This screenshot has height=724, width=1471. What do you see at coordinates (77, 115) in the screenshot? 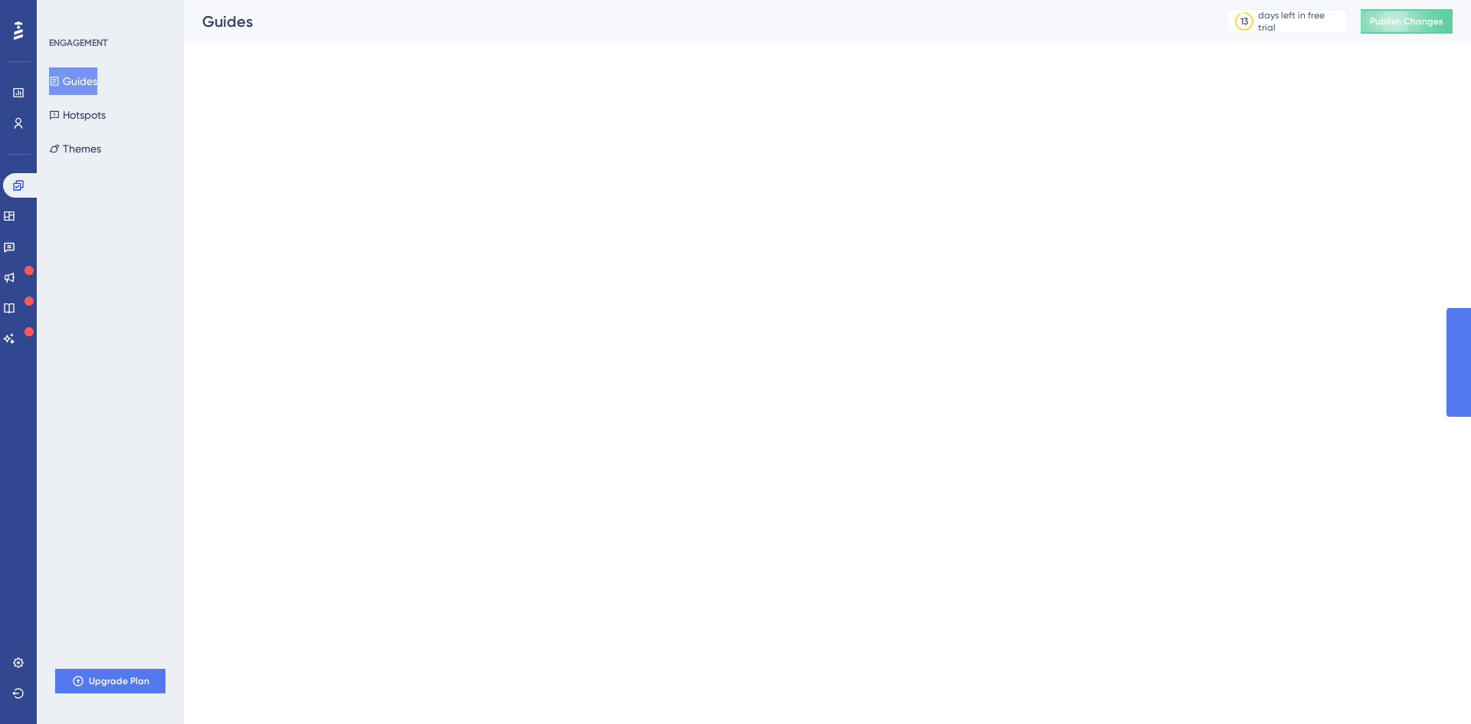
I see `button: Hotspots` at bounding box center [77, 115].